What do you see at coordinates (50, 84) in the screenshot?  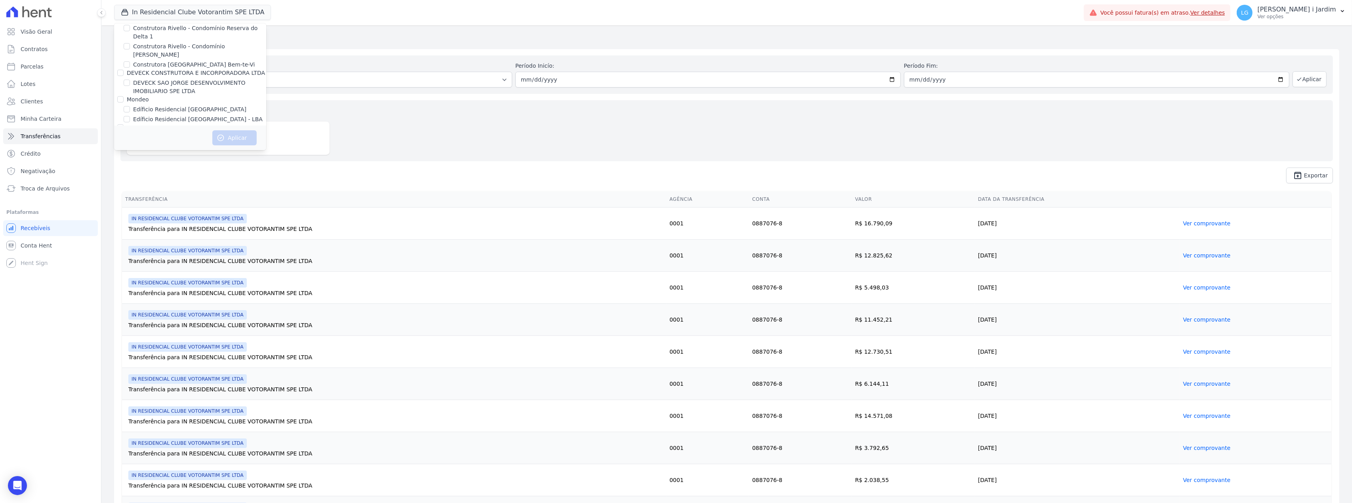 I see `a: Lotes` at bounding box center [50, 84].